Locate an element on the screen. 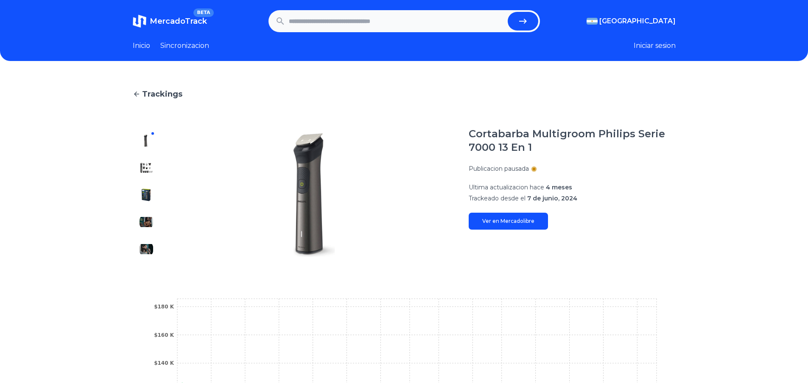  h1: Cortabarba Multigroom Philips Serie 7000 13 En 1 is located at coordinates (572, 141).